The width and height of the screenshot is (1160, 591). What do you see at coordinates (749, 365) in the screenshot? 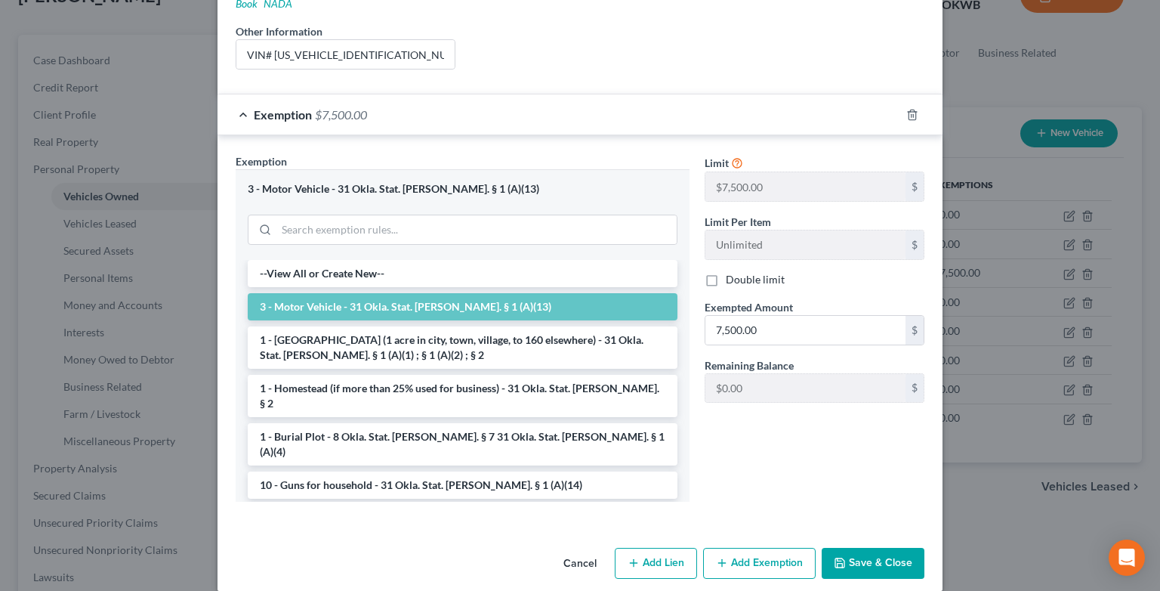
I see `label: Remaining Balance` at bounding box center [749, 365].